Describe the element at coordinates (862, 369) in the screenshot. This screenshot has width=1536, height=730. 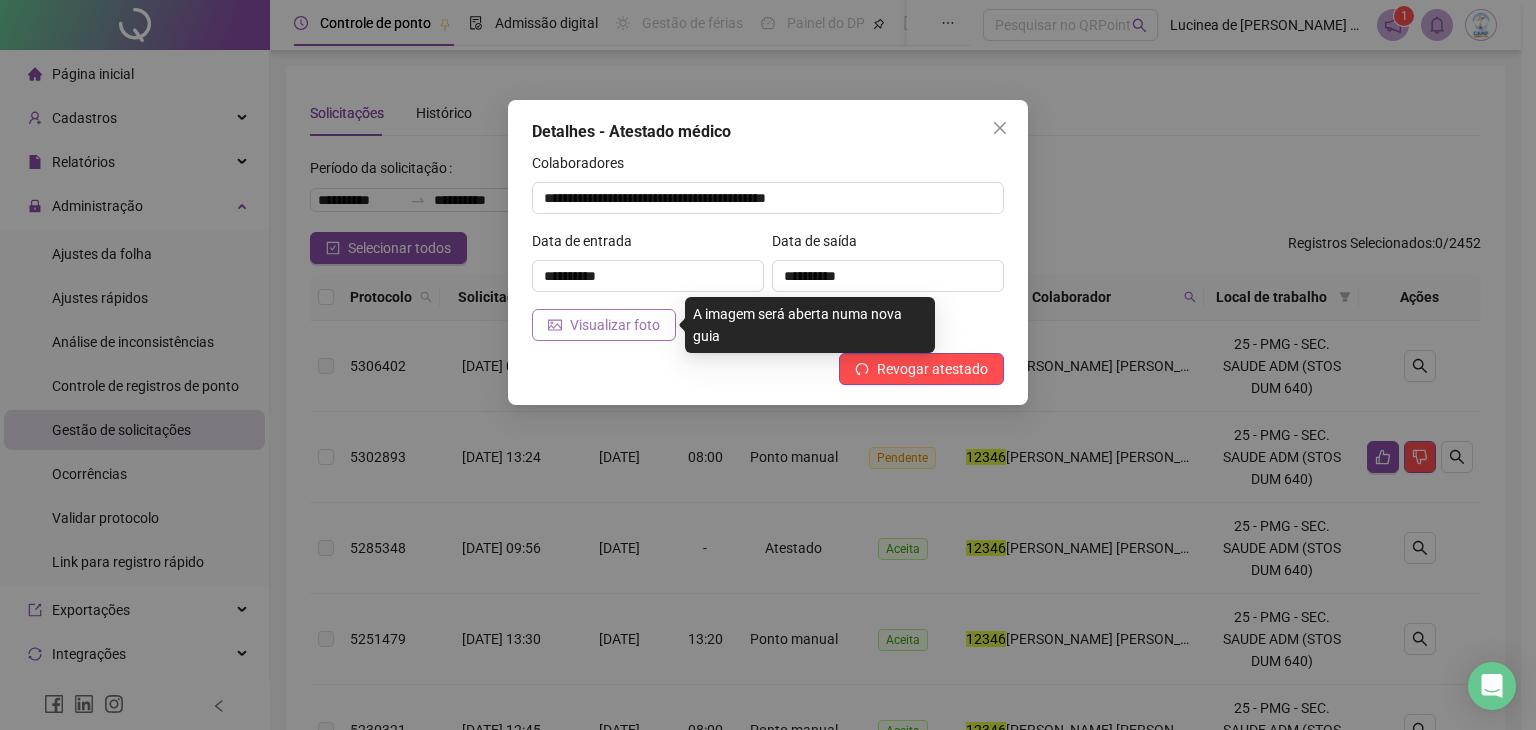
I see `span: undo` at that location.